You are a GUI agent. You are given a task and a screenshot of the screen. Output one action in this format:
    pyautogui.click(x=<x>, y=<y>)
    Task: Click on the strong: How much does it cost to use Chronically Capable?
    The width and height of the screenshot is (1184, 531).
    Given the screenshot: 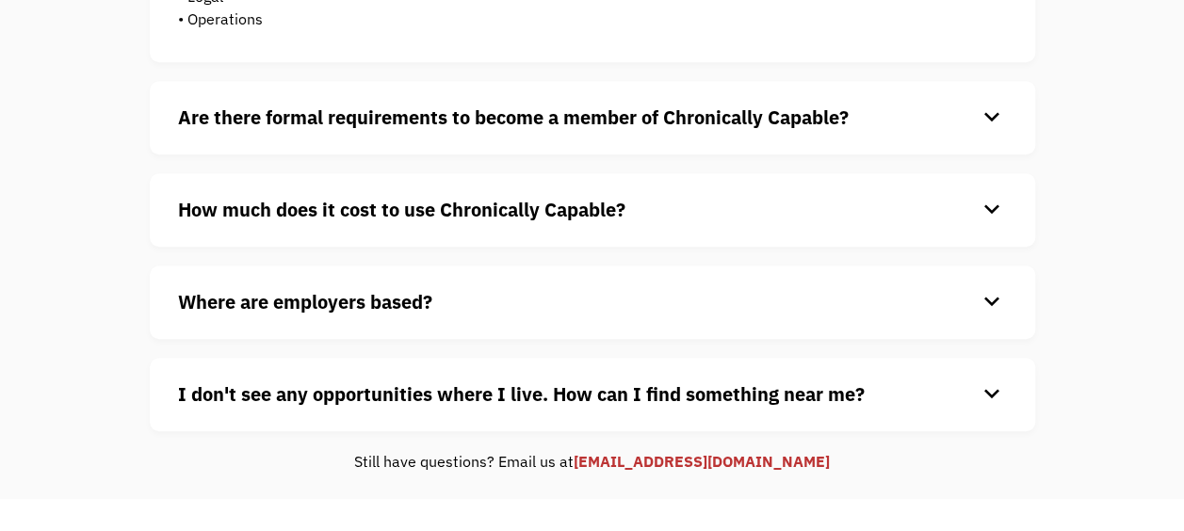 What is the action you would take?
    pyautogui.click(x=401, y=209)
    